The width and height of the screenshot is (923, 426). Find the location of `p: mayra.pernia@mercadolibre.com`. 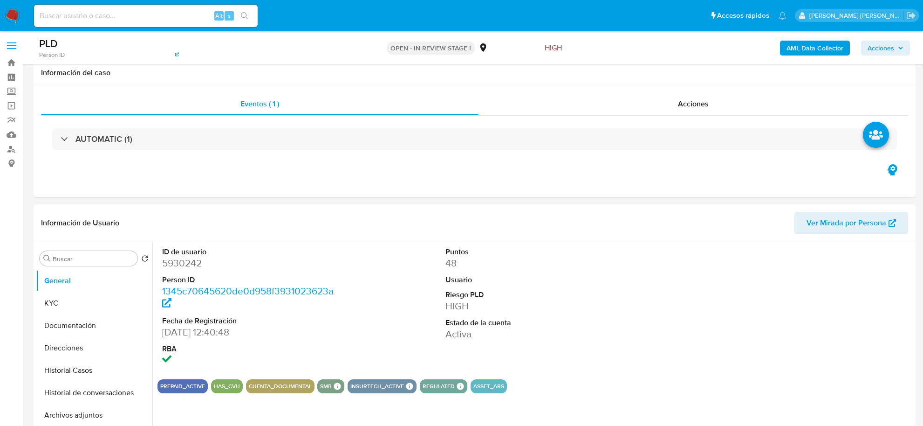

p: mayra.pernia@mercadolibre.com is located at coordinates (857, 15).